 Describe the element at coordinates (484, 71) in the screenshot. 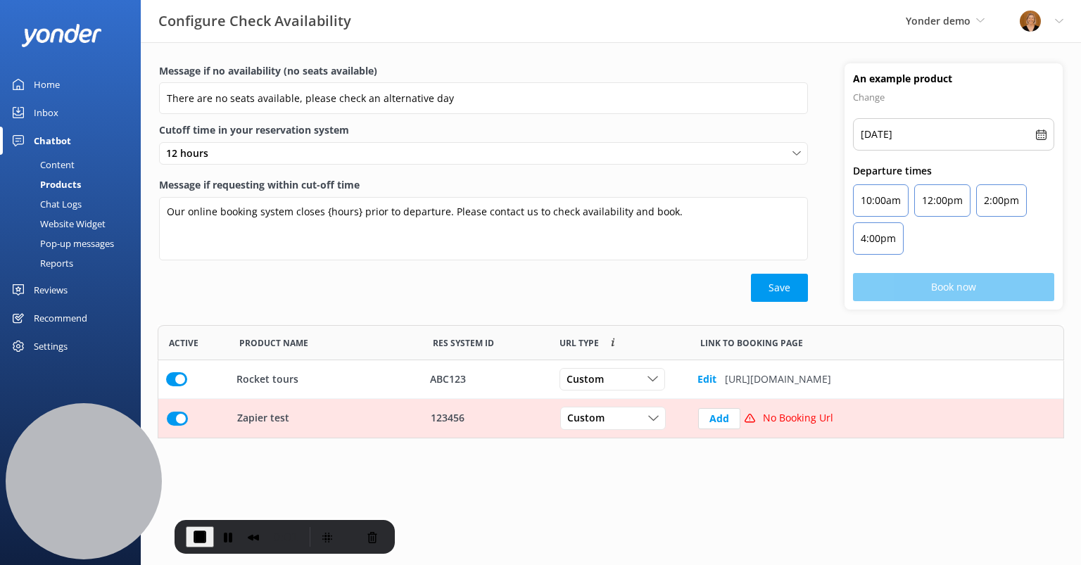

I see `label: Message if no availability (no seats available)` at that location.